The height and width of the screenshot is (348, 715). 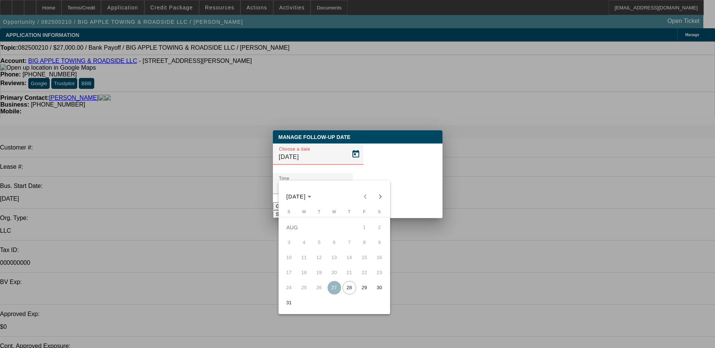 What do you see at coordinates (319, 288) in the screenshot?
I see `button: August 26, 2025` at bounding box center [319, 288].